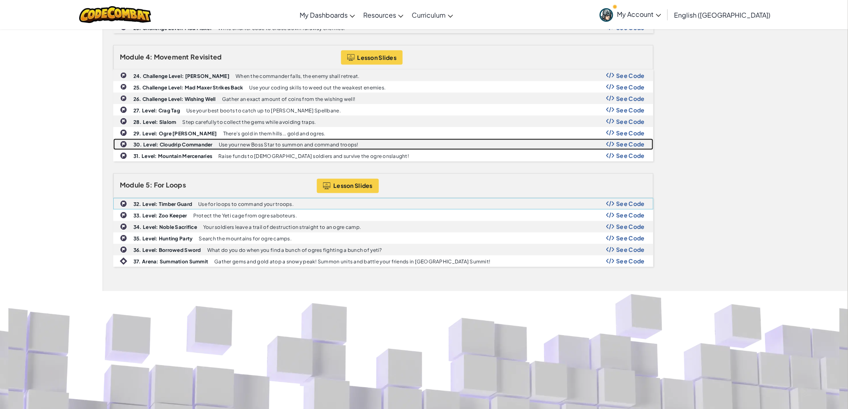  I want to click on b: 36. Level: Borrowed Sword, so click(167, 251).